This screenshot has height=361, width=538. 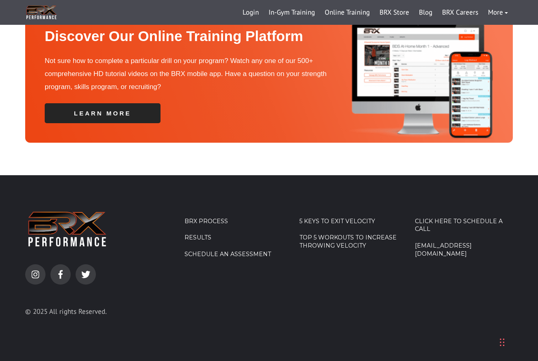 What do you see at coordinates (425, 13) in the screenshot?
I see `a: Blog` at bounding box center [425, 13].